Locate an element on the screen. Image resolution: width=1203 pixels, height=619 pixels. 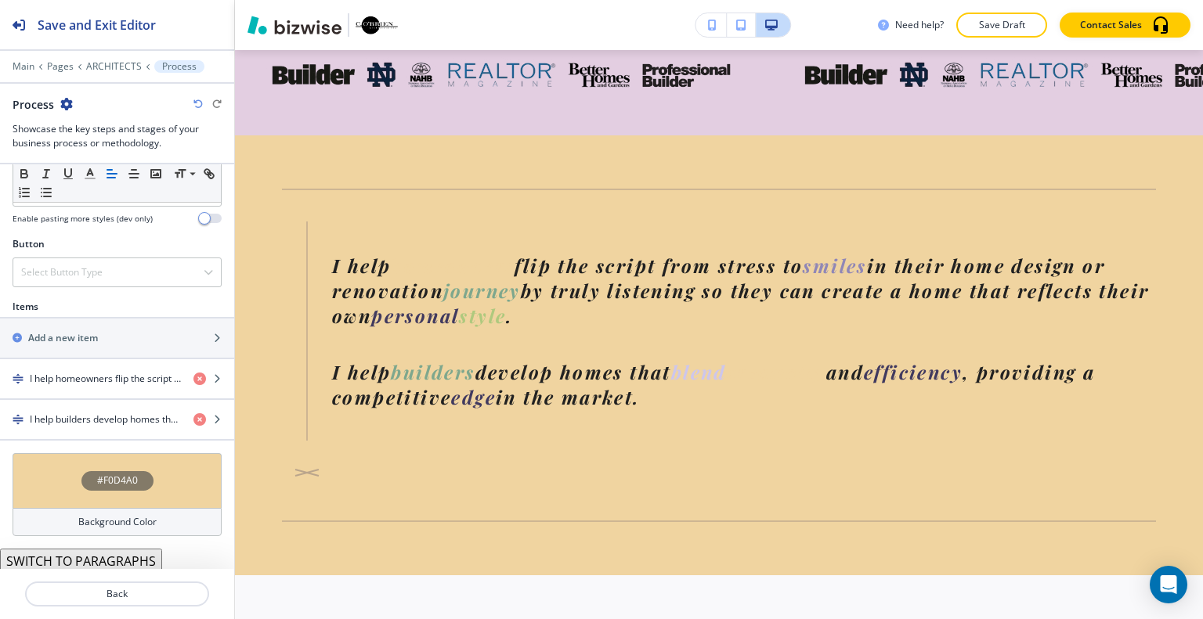
h2: Save and Exit Editor is located at coordinates (96, 25).